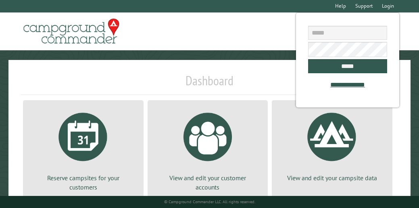 Image resolution: width=419 pixels, height=208 pixels. What do you see at coordinates (208, 149) in the screenshot?
I see `a: View and edit your customer accounts` at bounding box center [208, 149].